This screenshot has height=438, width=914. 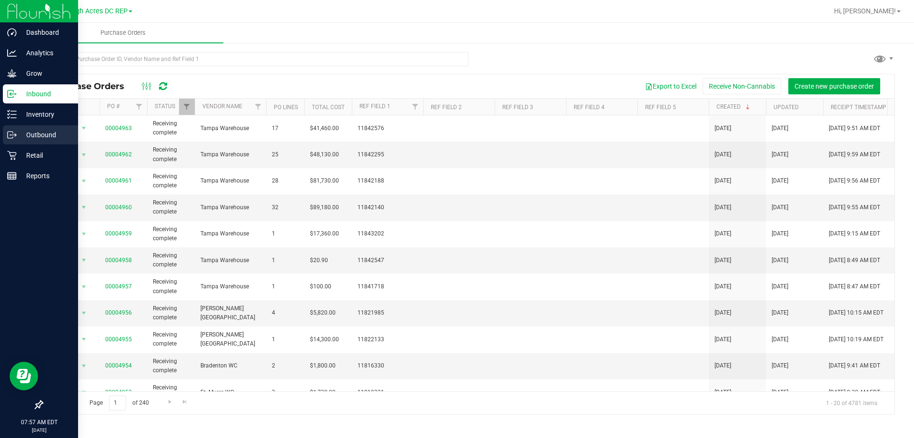 I want to click on span: Page of 240, so click(x=119, y=402).